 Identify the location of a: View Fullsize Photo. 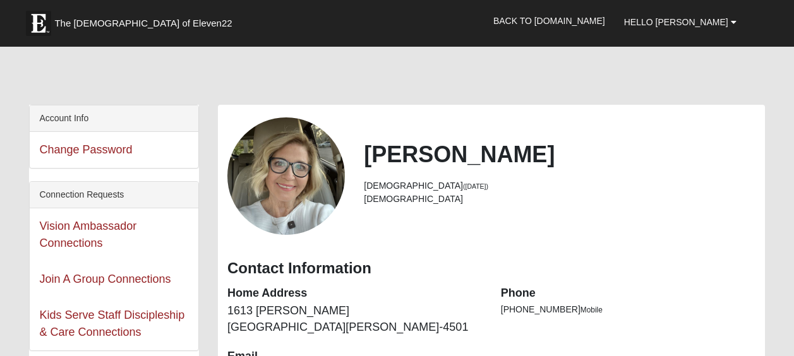
(286, 176).